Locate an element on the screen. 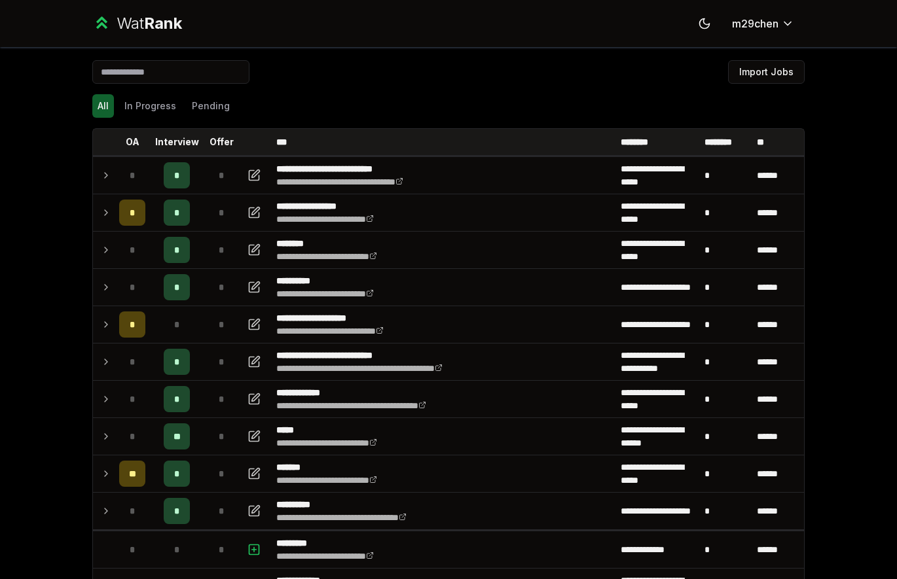 This screenshot has width=897, height=579. span: m29chen is located at coordinates (755, 24).